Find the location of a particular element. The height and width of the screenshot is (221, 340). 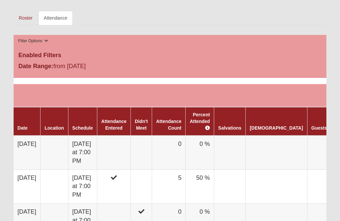

a: Schedule is located at coordinates (83, 128).